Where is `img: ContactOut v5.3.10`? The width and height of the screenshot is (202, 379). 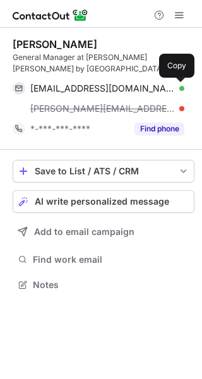 img: ContactOut v5.3.10 is located at coordinates (51, 15).